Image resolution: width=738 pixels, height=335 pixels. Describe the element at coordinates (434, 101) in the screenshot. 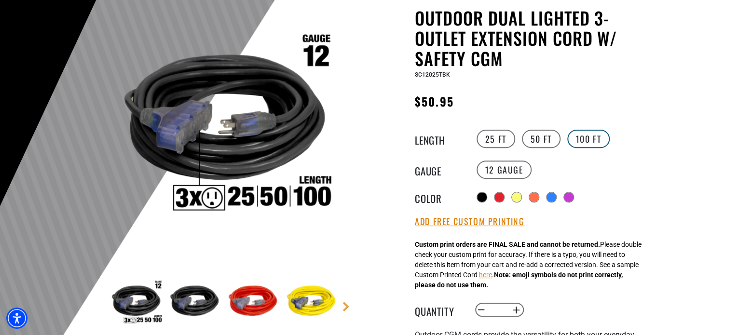

I see `span: $50.95` at that location.